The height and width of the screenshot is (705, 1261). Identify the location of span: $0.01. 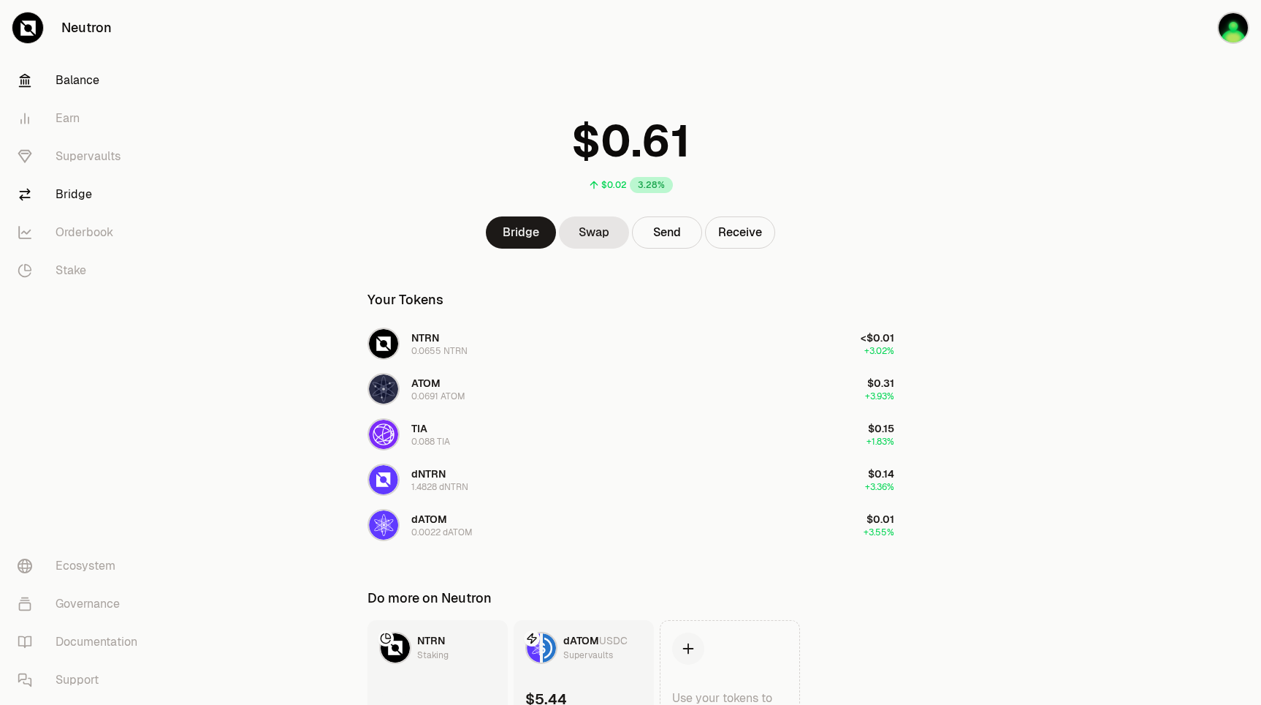
(881, 519).